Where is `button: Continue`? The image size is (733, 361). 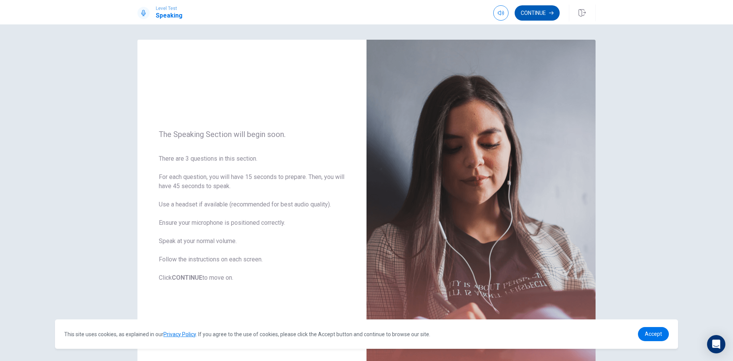
button: Continue is located at coordinates (537, 13).